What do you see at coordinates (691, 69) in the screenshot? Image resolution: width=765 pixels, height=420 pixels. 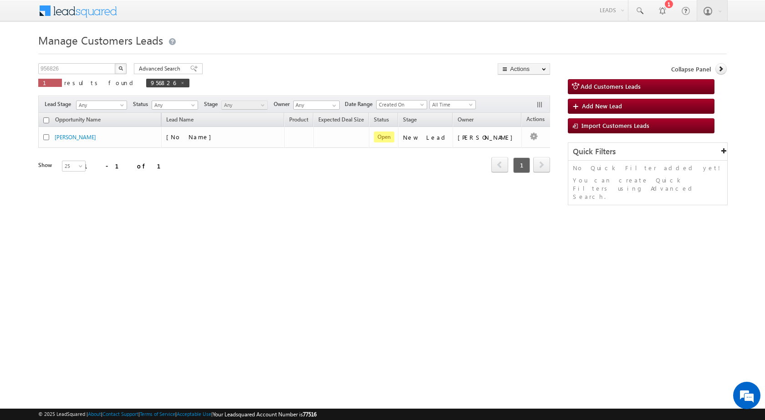 I see `span: Collapse Panel` at bounding box center [691, 69].